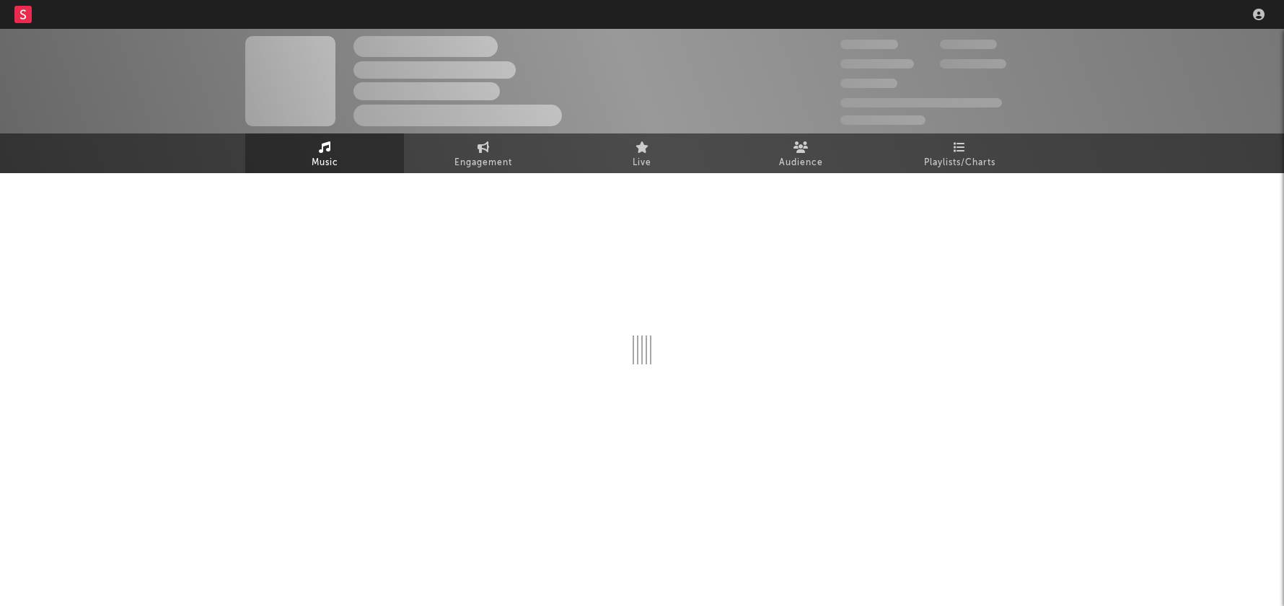 Image resolution: width=1284 pixels, height=606 pixels. Describe the element at coordinates (483, 153) in the screenshot. I see `a: Engagement` at that location.